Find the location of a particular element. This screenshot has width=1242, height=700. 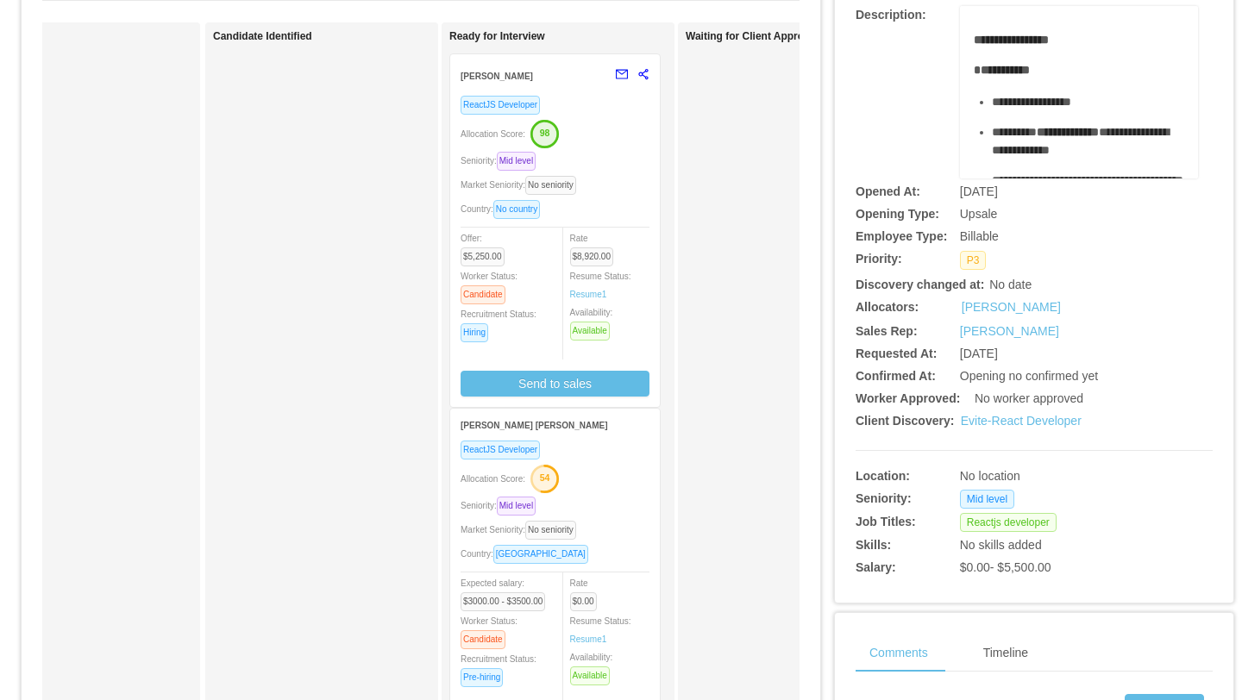

b: Client Discovery: is located at coordinates (905, 421).